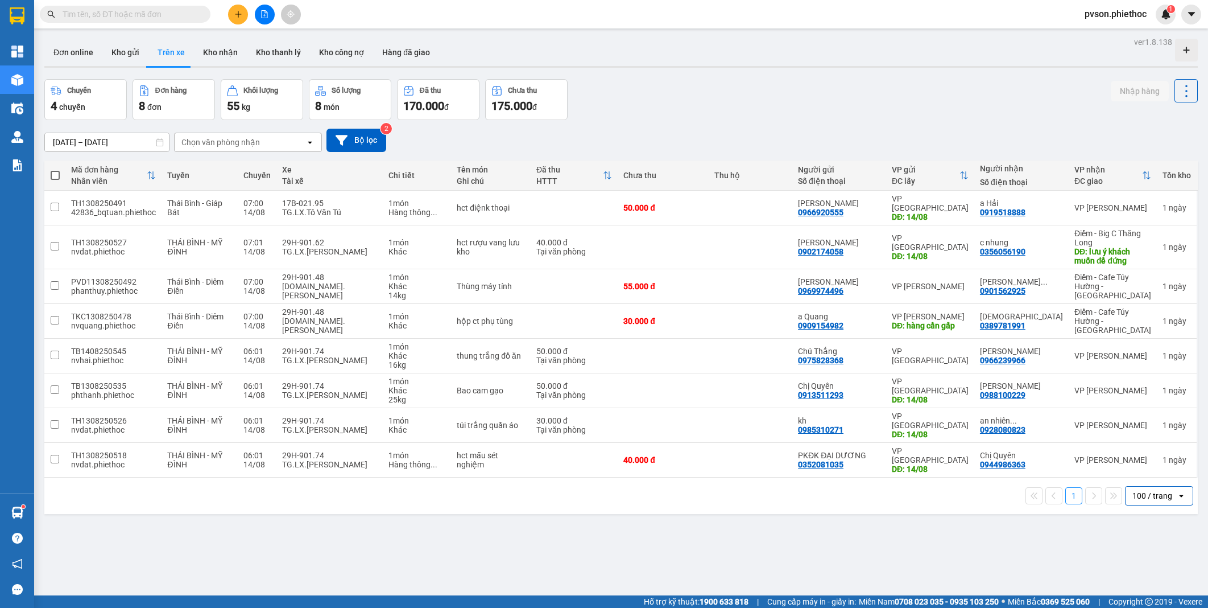 The height and width of the screenshot is (608, 1208). I want to click on span: đ, so click(535, 107).